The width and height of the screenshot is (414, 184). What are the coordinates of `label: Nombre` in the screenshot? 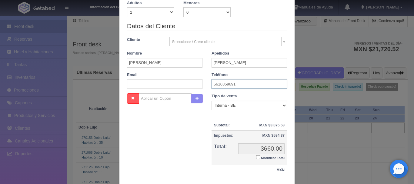 It's located at (134, 53).